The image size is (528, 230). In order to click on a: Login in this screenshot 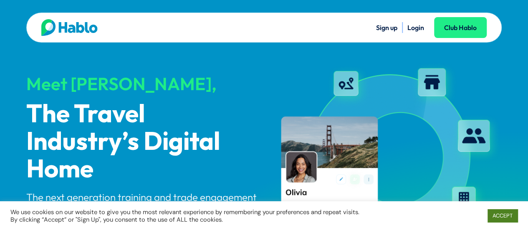, I will do `click(416, 28)`.